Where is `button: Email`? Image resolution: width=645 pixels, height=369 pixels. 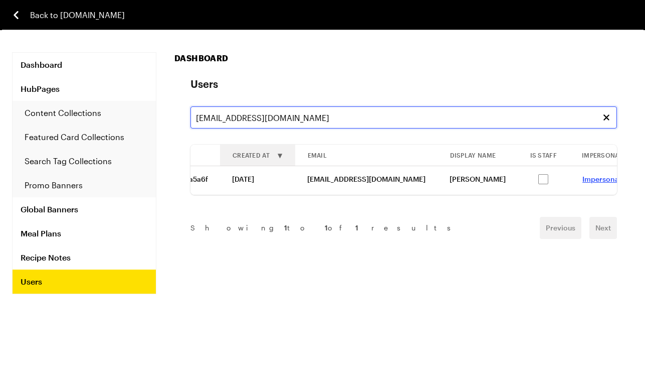
button: Email is located at coordinates (367, 155).